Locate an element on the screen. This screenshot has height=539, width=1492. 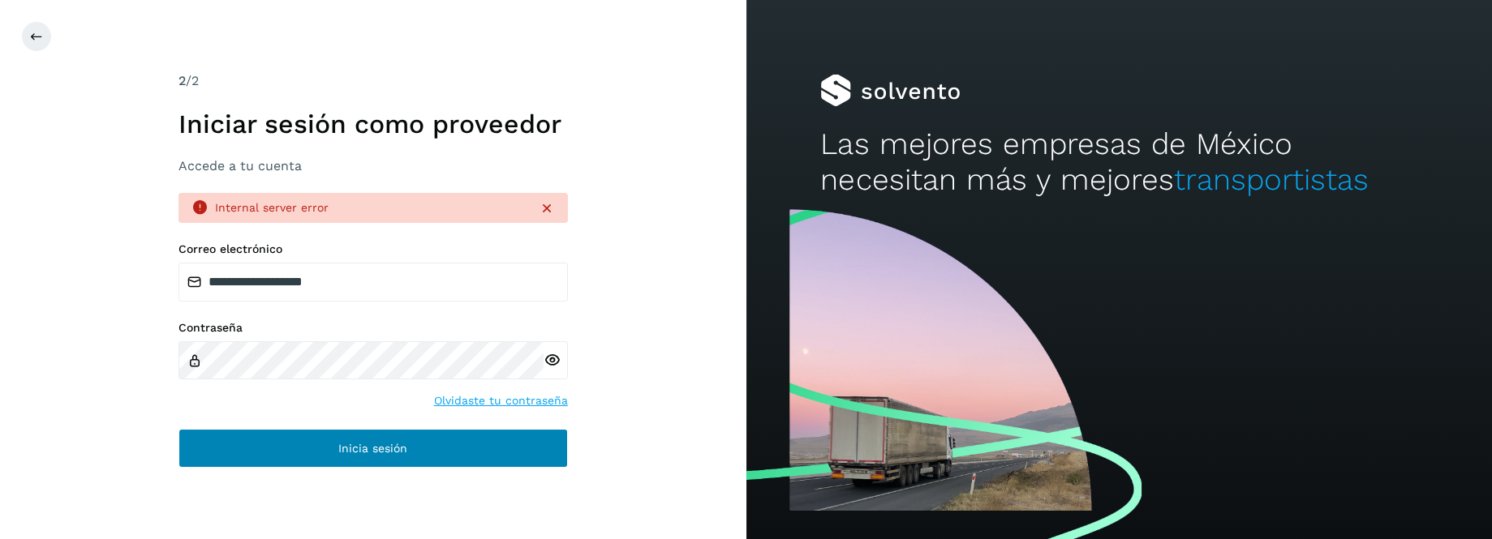
h3: Accede a tu cuenta is located at coordinates (373, 165).